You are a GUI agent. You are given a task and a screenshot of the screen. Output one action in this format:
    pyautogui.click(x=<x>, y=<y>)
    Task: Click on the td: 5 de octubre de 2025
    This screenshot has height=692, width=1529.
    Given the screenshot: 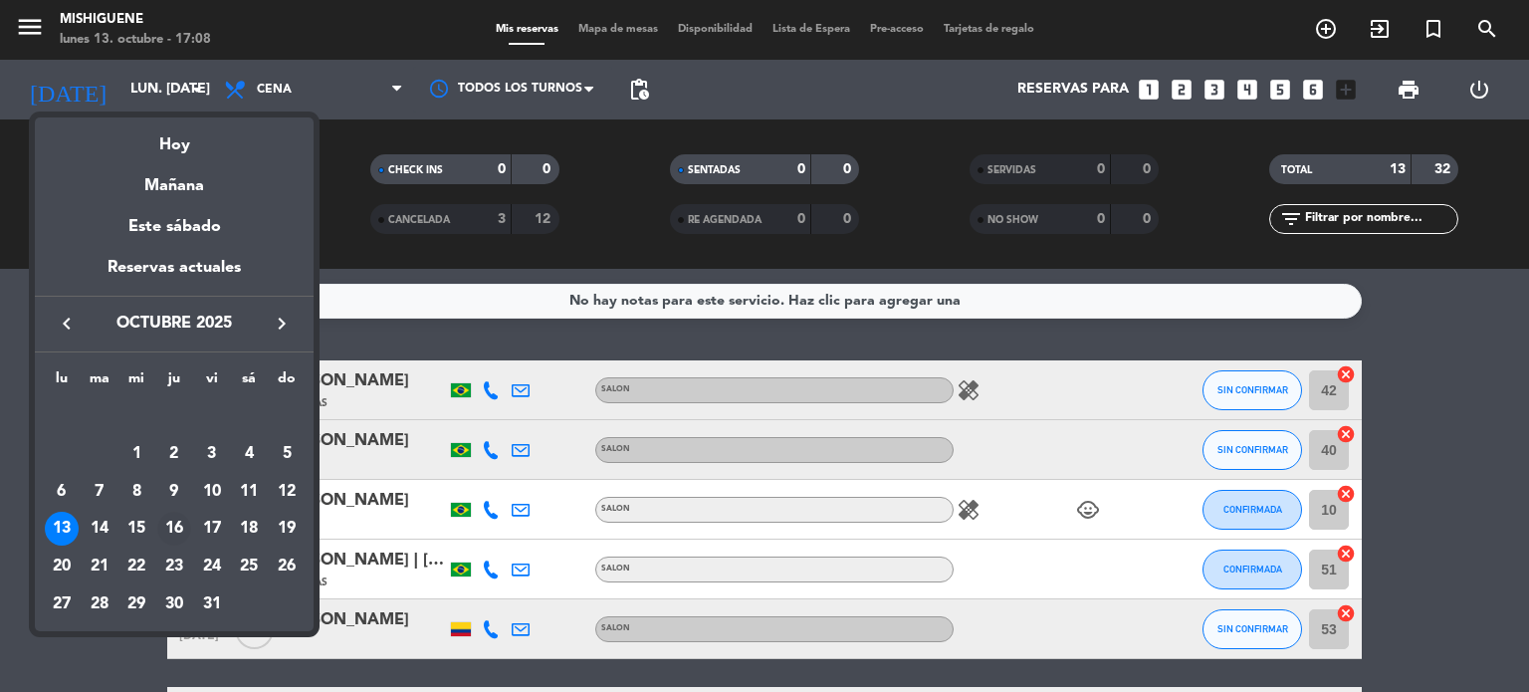 What is the action you would take?
    pyautogui.click(x=287, y=454)
    